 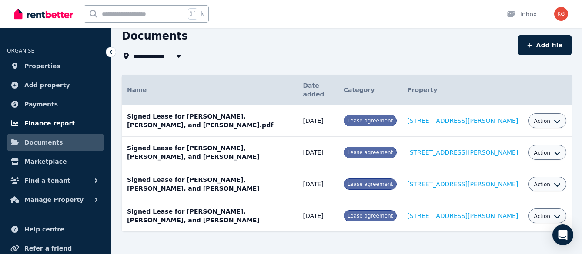 What do you see at coordinates (462, 90) in the screenshot?
I see `th: Property` at bounding box center [462, 90].